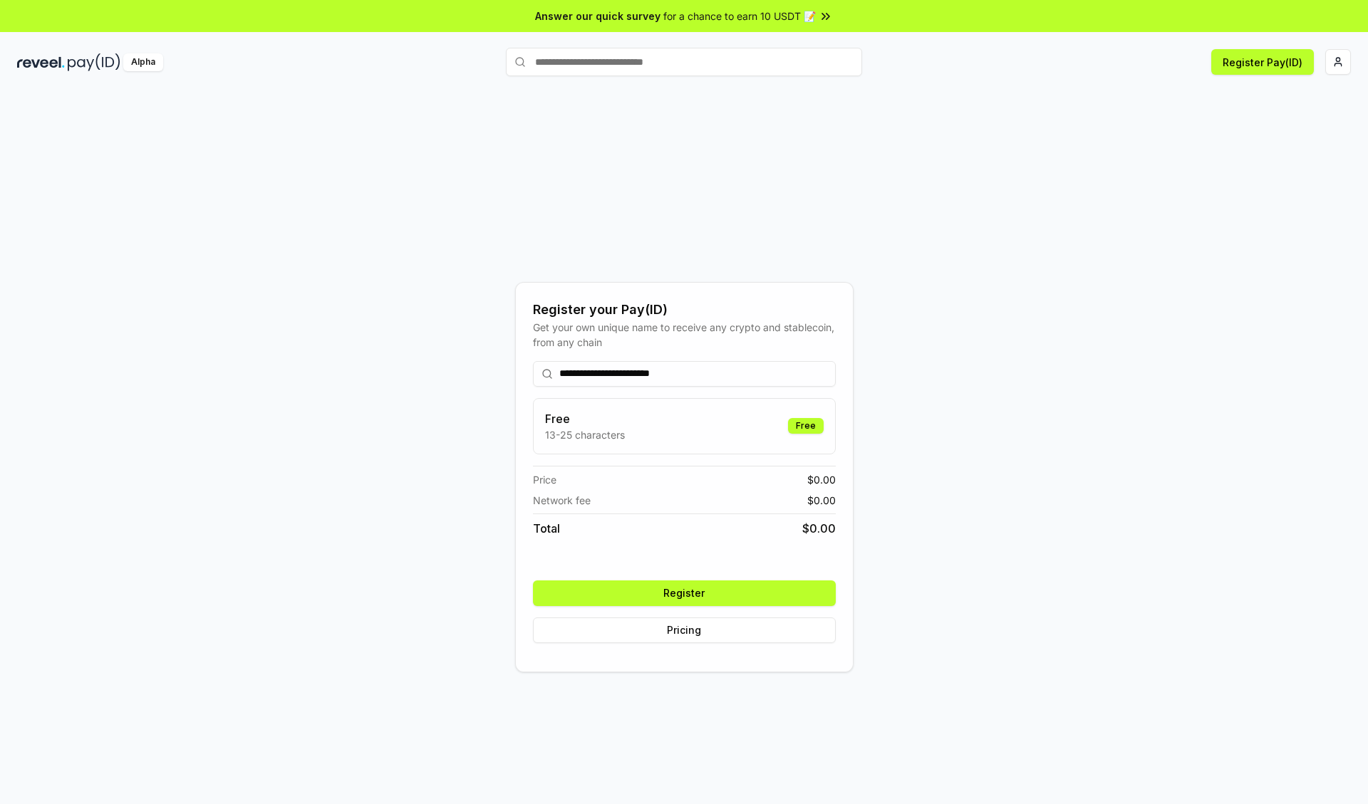 The width and height of the screenshot is (1368, 804). I want to click on img: reveel_dark, so click(41, 62).